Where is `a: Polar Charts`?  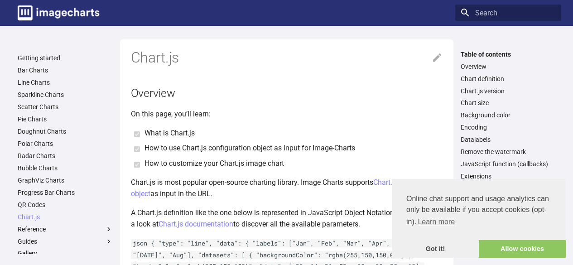 a: Polar Charts is located at coordinates (65, 143).